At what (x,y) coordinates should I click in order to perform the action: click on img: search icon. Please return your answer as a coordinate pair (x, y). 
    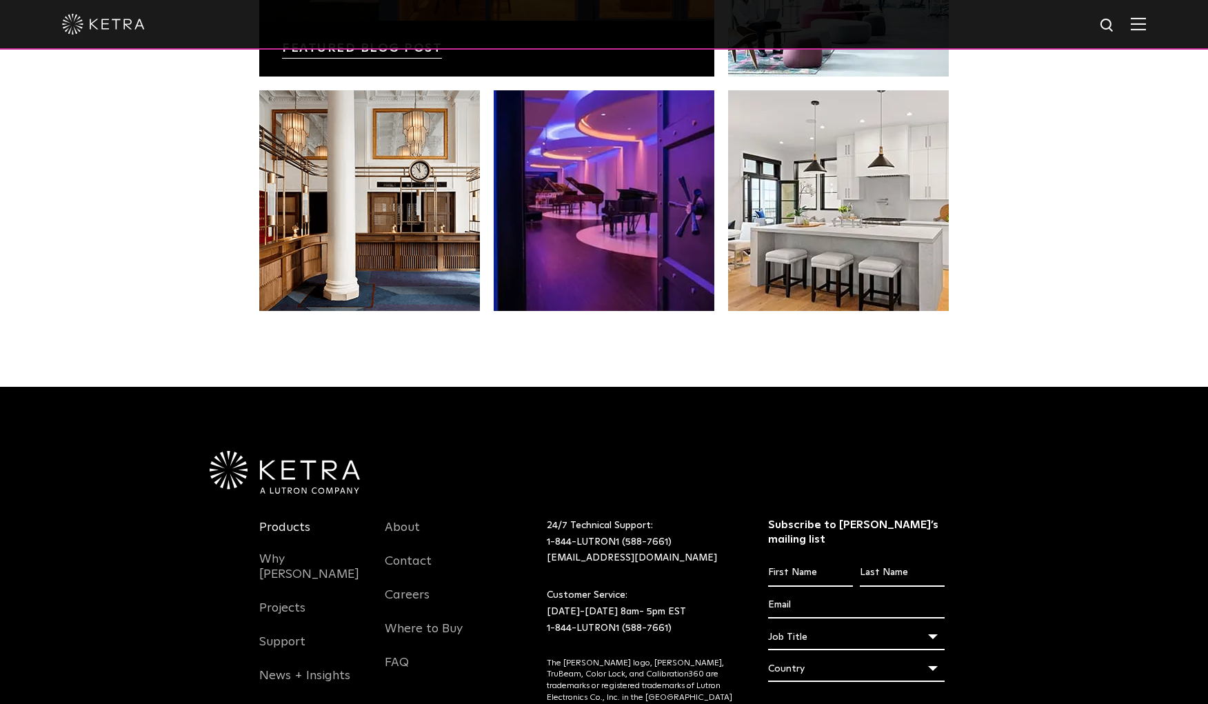
    Looking at the image, I should click on (1107, 26).